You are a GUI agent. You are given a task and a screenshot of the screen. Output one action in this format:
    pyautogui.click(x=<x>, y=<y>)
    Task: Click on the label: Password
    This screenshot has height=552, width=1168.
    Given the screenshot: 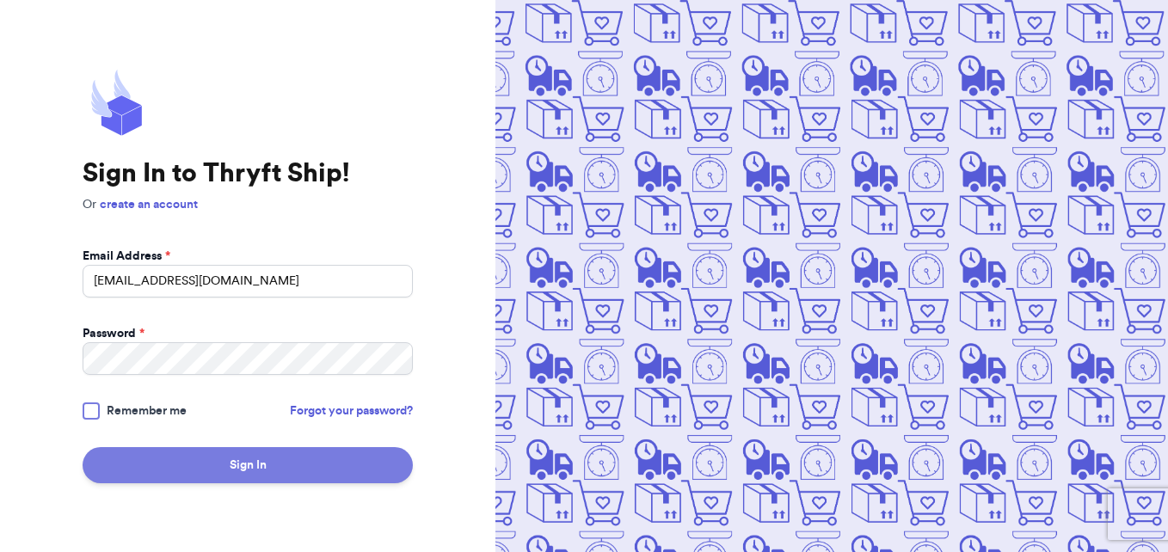 What is the action you would take?
    pyautogui.click(x=114, y=334)
    